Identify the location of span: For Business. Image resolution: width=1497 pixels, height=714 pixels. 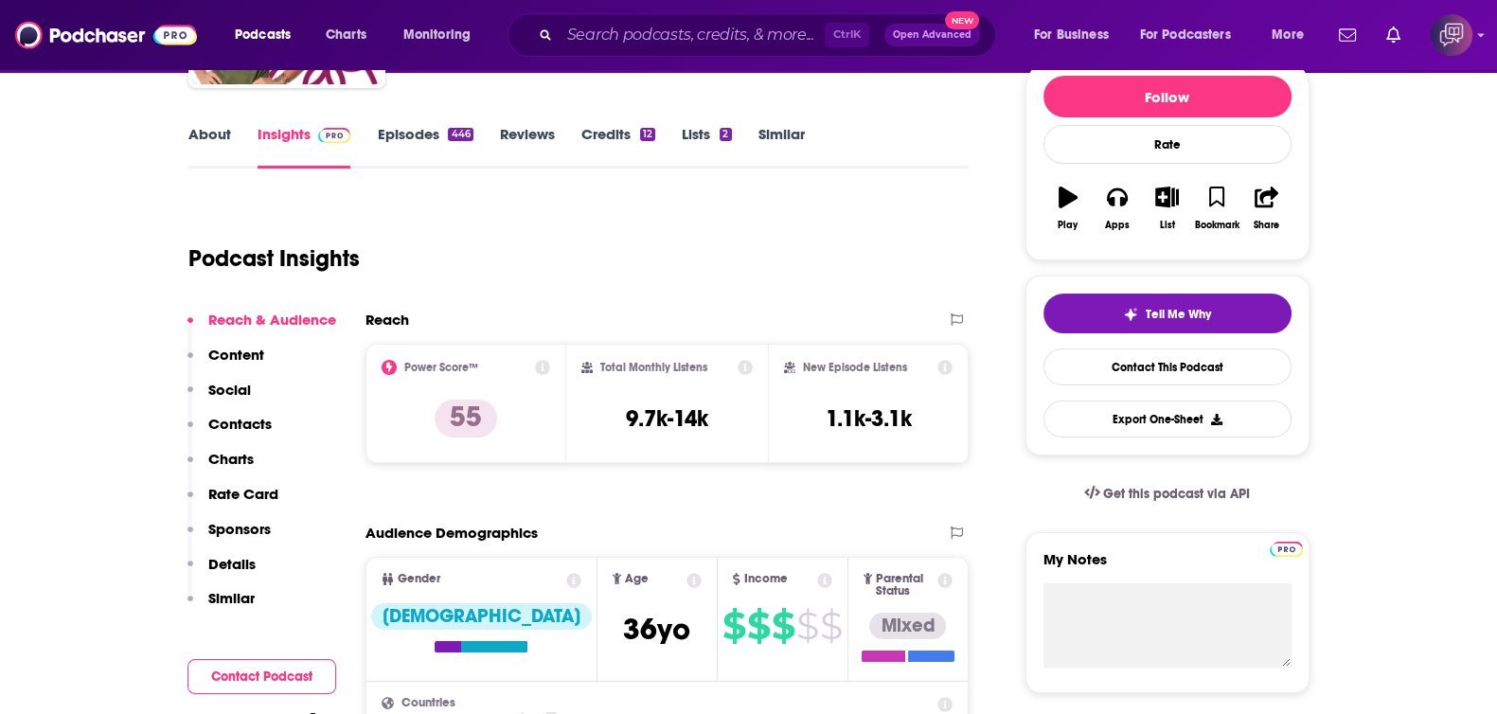
(1071, 35).